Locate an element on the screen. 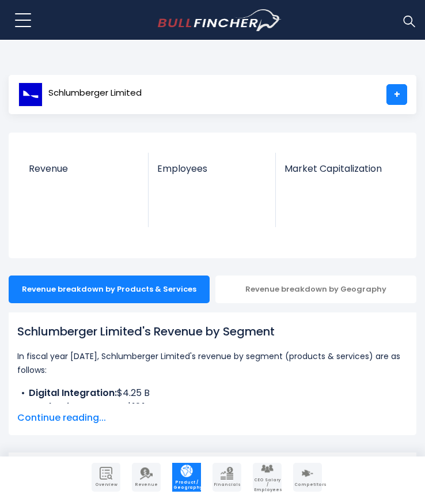  span: Market Capitalization is located at coordinates (340, 168).